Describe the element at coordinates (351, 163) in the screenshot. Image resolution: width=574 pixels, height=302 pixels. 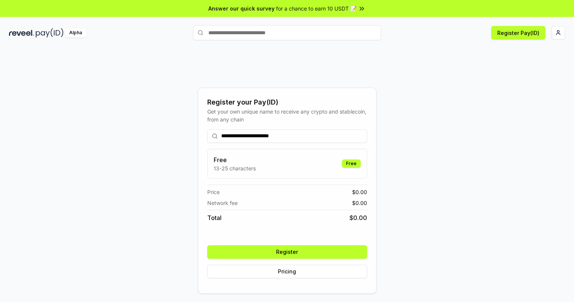
I see `div: Free` at that location.